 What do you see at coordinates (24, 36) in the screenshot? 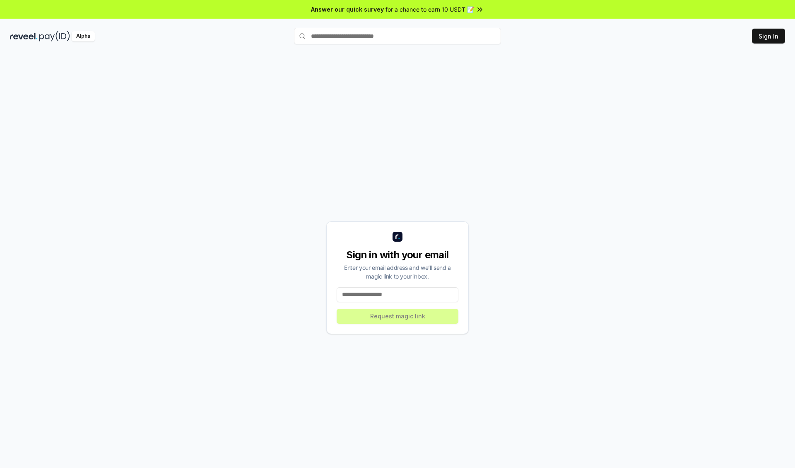
I see `img: reveel_dark` at bounding box center [24, 36].